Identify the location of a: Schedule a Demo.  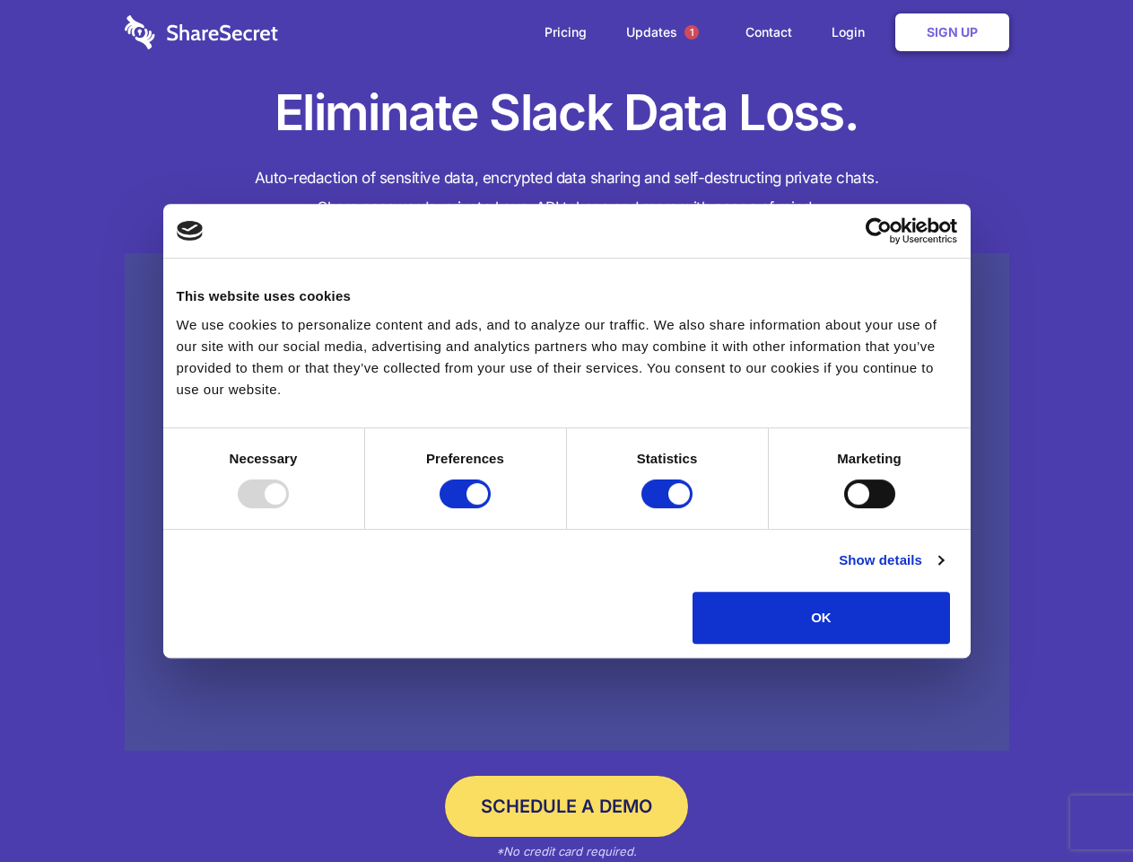
(566, 806).